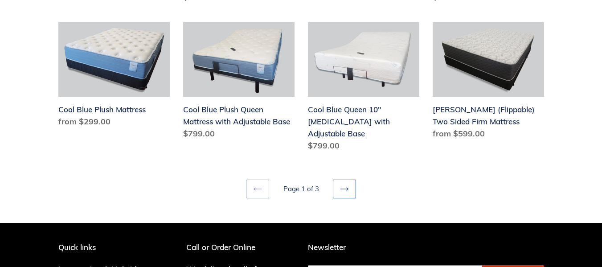 The width and height of the screenshot is (602, 267). What do you see at coordinates (239, 82) in the screenshot?
I see `a: Cool Blue Plush Queen Mattress with Adjustable Base` at bounding box center [239, 82].